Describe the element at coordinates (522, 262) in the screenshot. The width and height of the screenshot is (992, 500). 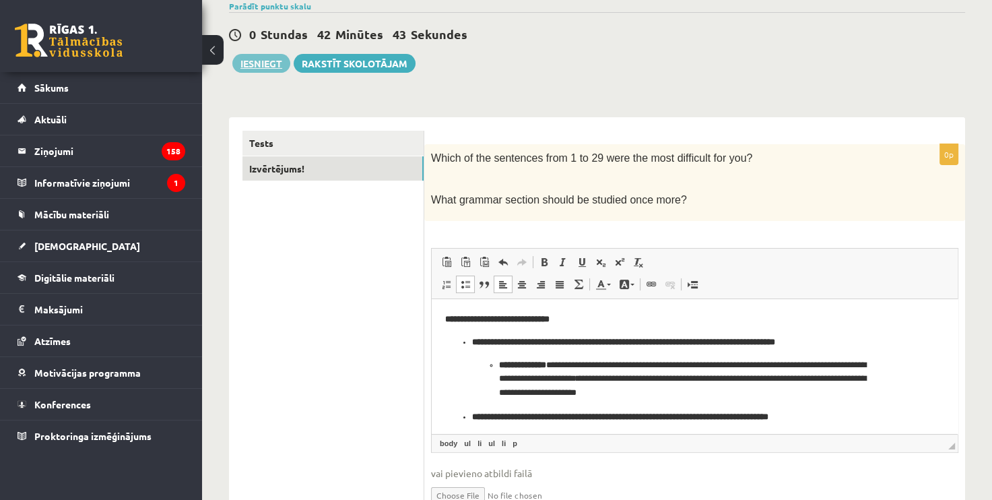
I see `a: Redo (Ctrl+Y)` at that location.